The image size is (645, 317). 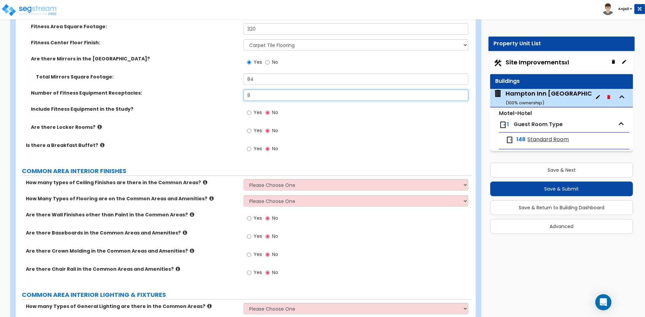 What do you see at coordinates (537, 62) in the screenshot?
I see `span: Site Improvements` at bounding box center [537, 62].